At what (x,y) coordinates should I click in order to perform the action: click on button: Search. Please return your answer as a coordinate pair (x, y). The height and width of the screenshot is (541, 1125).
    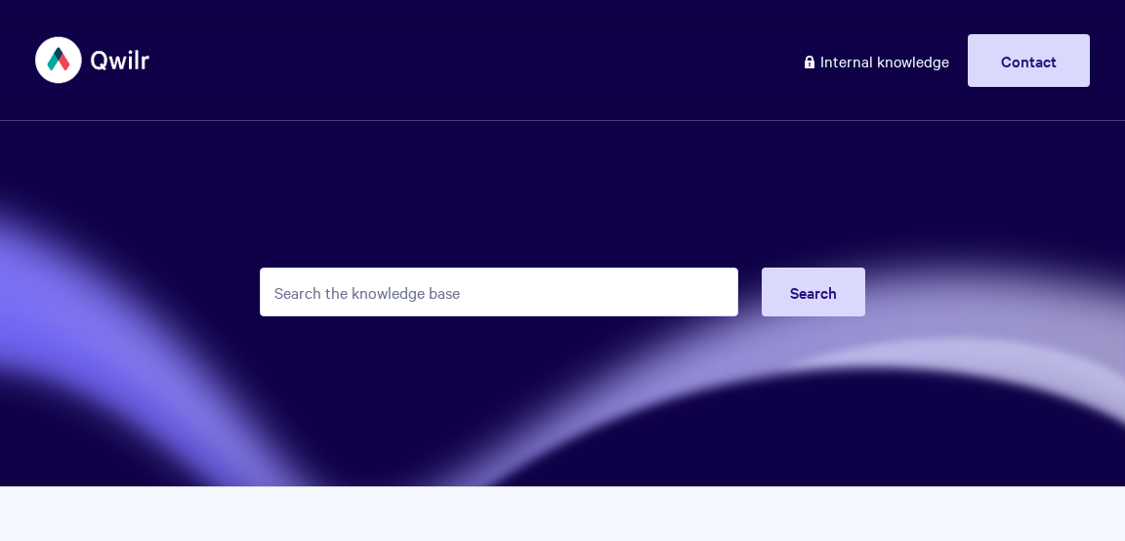
    Looking at the image, I should click on (814, 292).